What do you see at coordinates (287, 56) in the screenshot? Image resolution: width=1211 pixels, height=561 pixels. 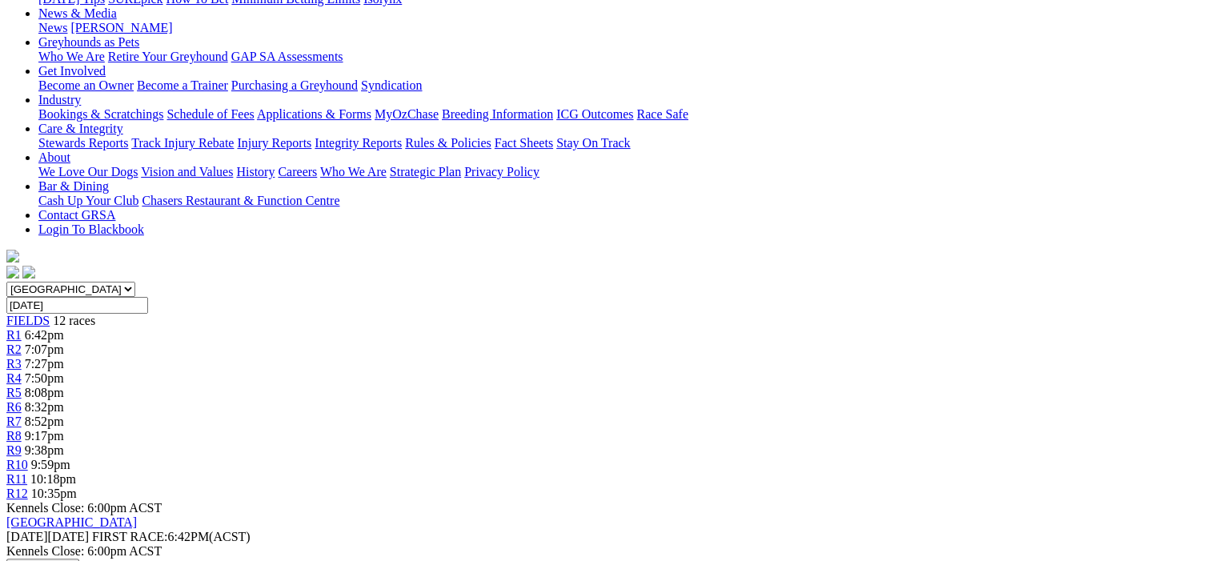 I see `a: GAP SA Assessments` at bounding box center [287, 56].